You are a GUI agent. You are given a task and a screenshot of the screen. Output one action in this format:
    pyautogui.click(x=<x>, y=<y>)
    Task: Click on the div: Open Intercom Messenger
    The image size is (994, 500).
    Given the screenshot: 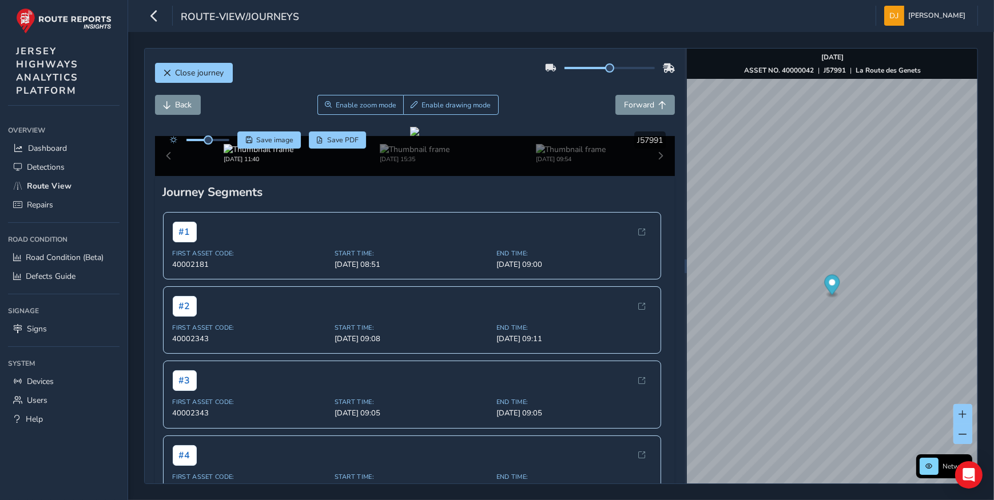 What is the action you would take?
    pyautogui.click(x=969, y=475)
    